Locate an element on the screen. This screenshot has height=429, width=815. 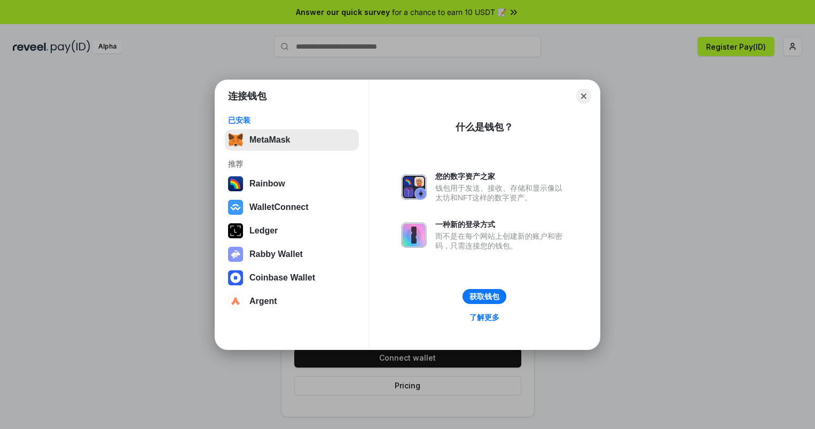
button: Close is located at coordinates (584, 96).